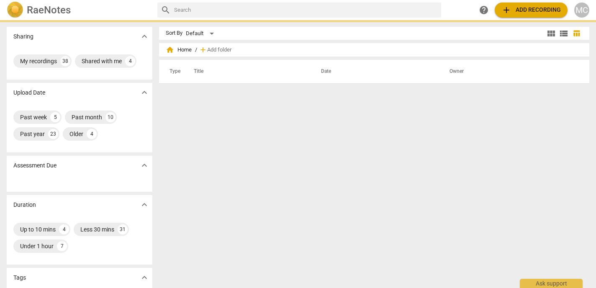  What do you see at coordinates (564, 34) in the screenshot?
I see `span: view_list` at bounding box center [564, 34].